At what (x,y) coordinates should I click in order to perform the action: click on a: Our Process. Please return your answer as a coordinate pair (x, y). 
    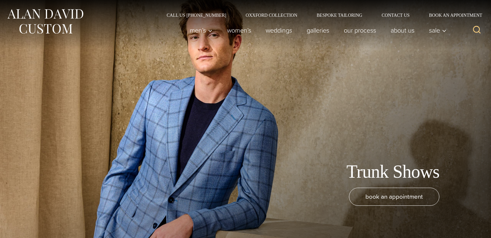
    Looking at the image, I should click on (360, 30).